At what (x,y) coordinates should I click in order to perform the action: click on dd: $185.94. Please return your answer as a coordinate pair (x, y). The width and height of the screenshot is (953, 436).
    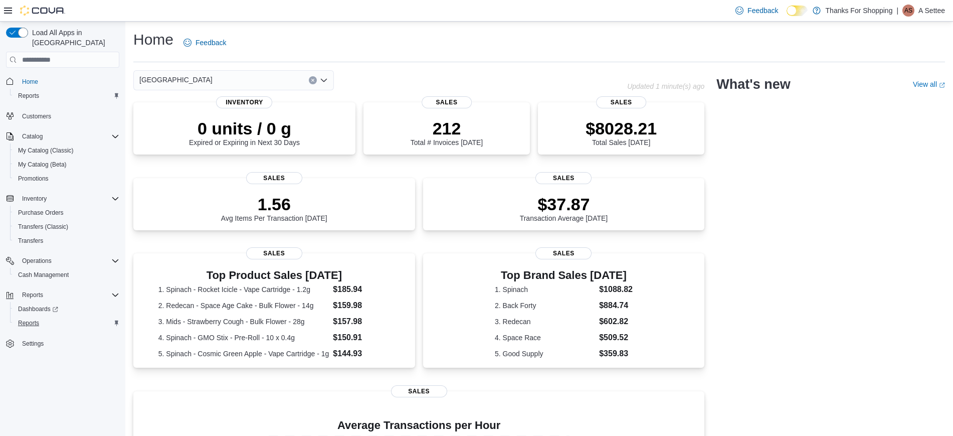
    Looking at the image, I should click on (361, 289).